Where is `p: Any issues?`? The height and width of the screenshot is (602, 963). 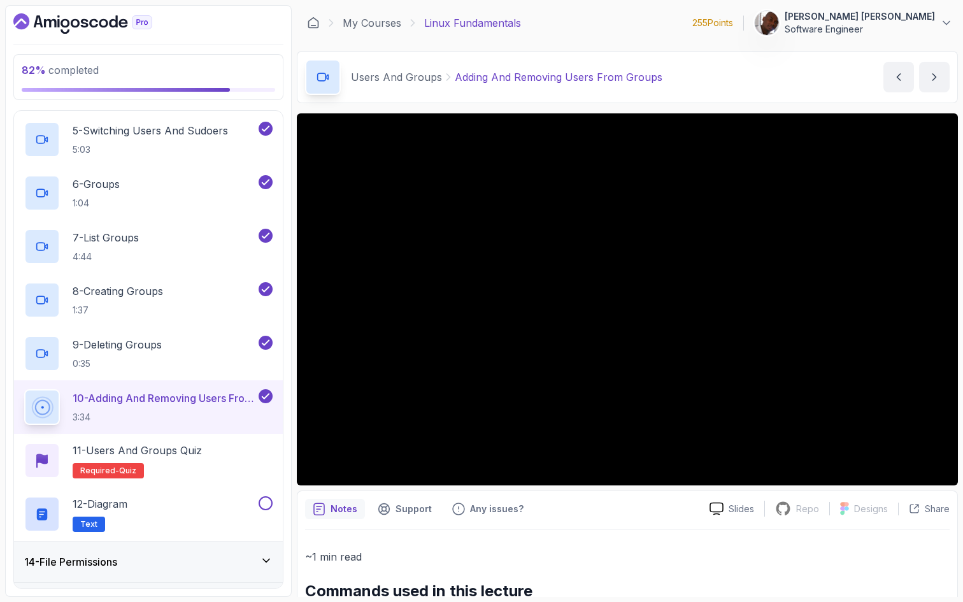
p: Any issues? is located at coordinates (497, 509).